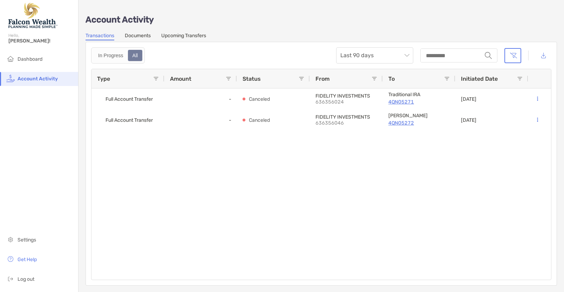 The image size is (564, 292). What do you see at coordinates (38, 79) in the screenshot?
I see `span: Account Activity` at bounding box center [38, 79].